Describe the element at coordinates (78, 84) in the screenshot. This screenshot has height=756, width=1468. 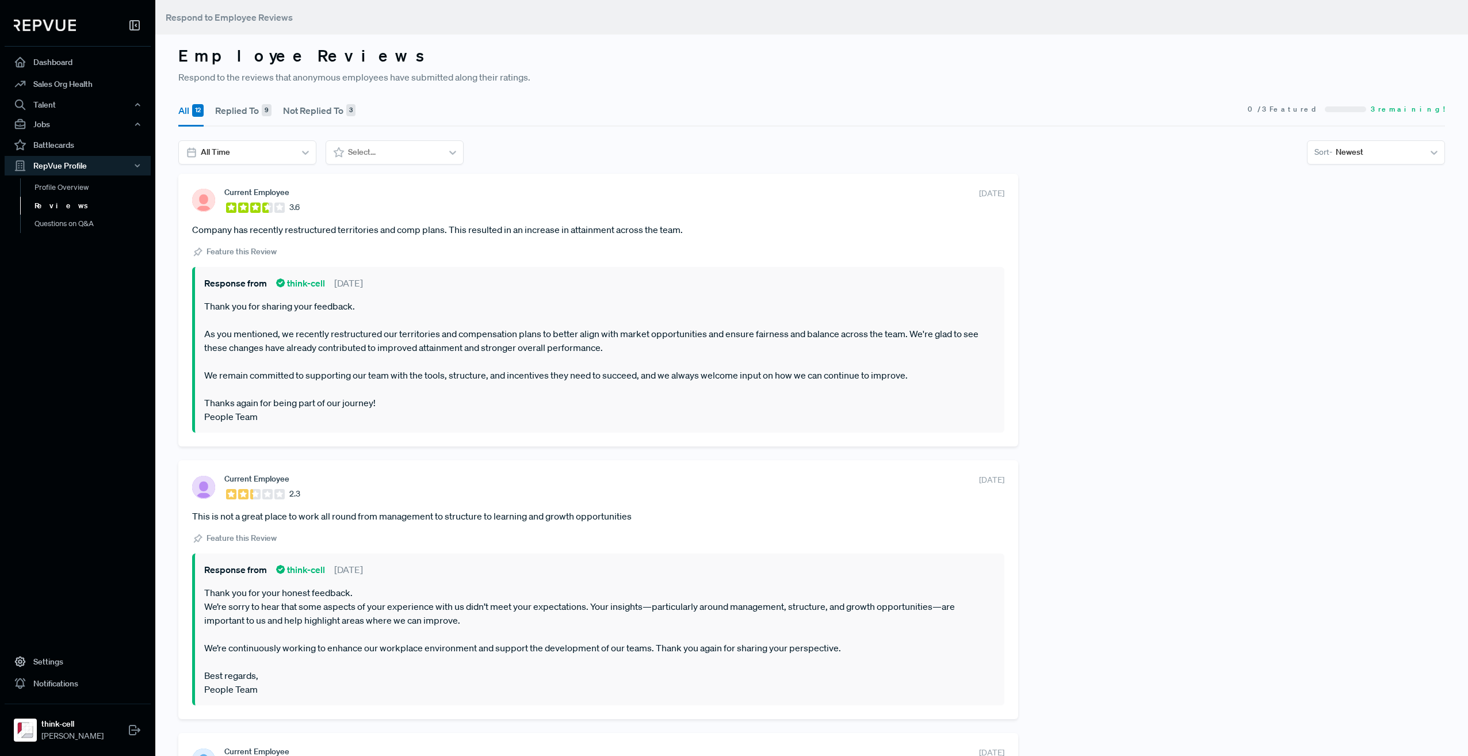
I see `a: Sales Org Health` at that location.